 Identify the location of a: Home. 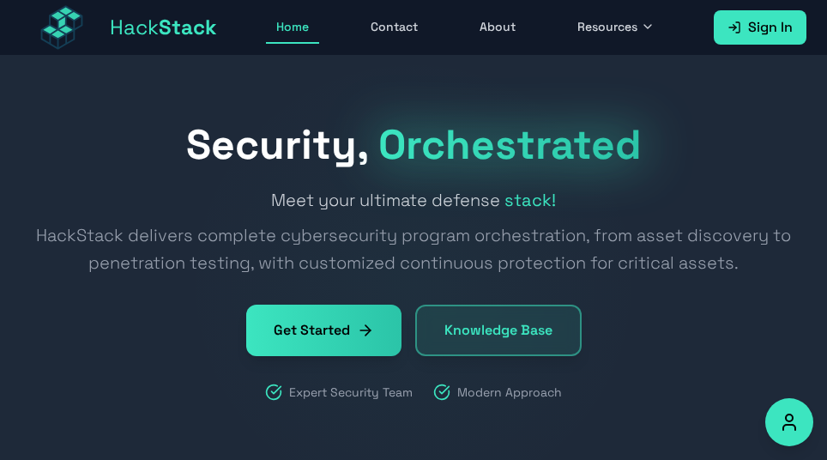
(293, 27).